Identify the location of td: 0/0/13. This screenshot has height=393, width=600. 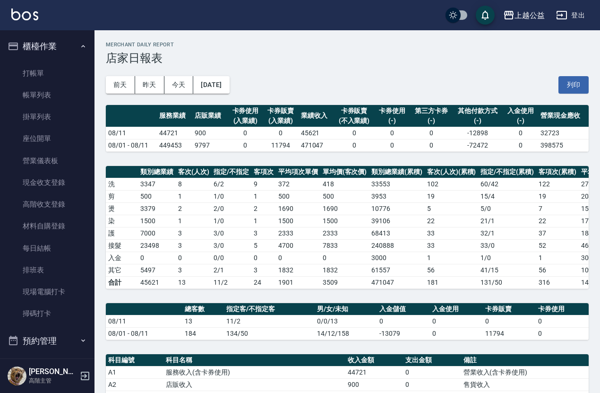
(346, 321).